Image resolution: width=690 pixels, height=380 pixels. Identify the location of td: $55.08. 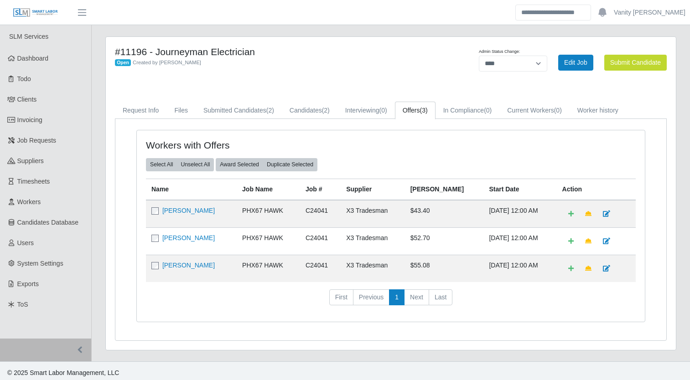
(444, 269).